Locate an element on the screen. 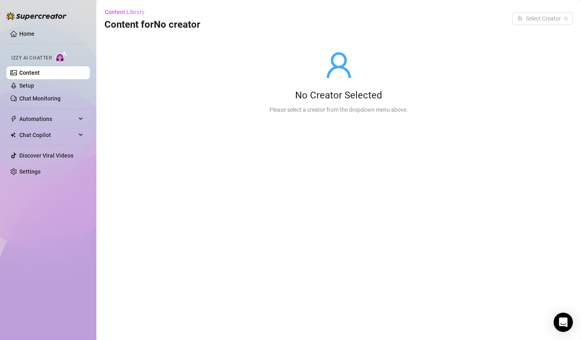 Image resolution: width=581 pixels, height=340 pixels. a: Home is located at coordinates (27, 34).